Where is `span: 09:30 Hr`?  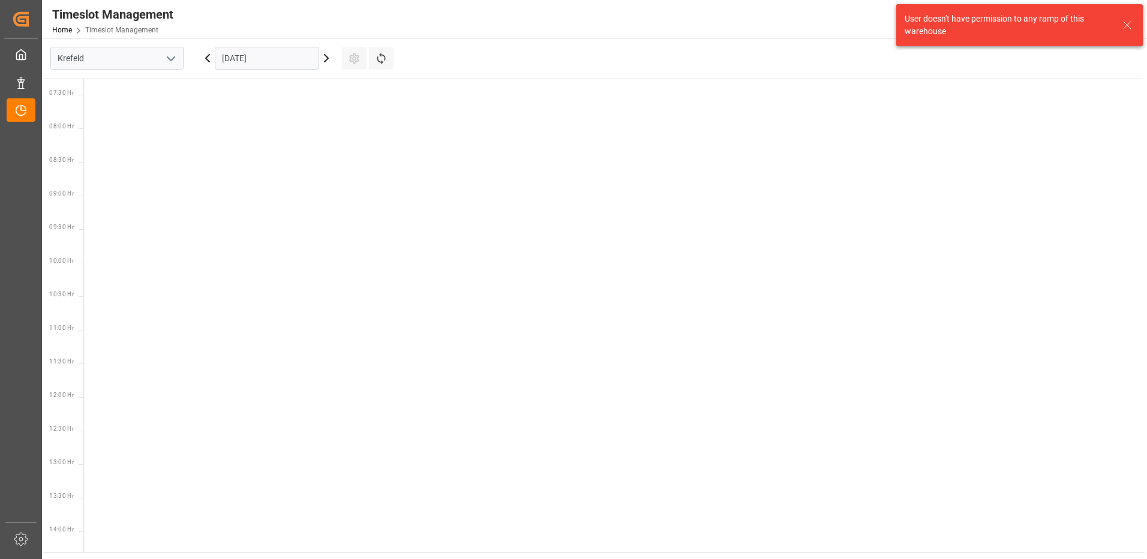
span: 09:30 Hr is located at coordinates (61, 227).